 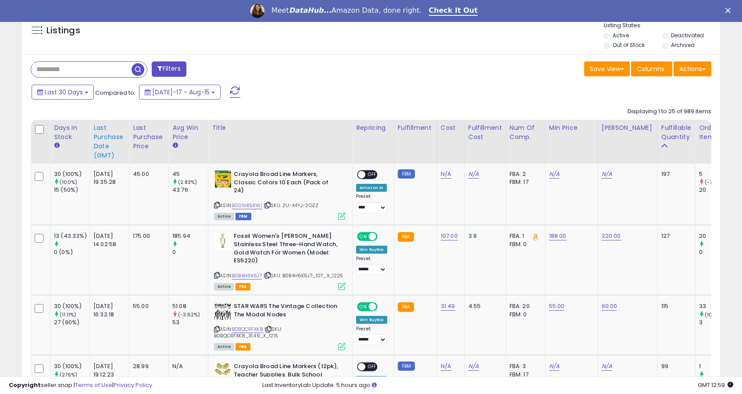 I want to click on div: Min Price, so click(x=572, y=128).